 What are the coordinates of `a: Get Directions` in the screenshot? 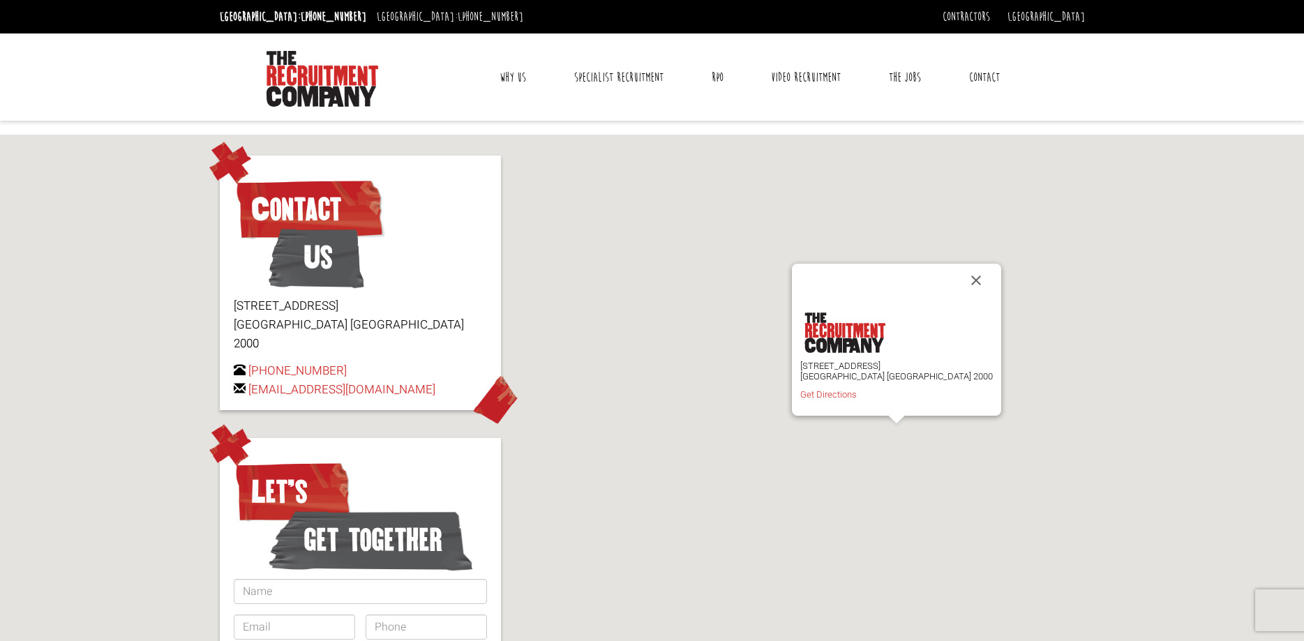 It's located at (828, 394).